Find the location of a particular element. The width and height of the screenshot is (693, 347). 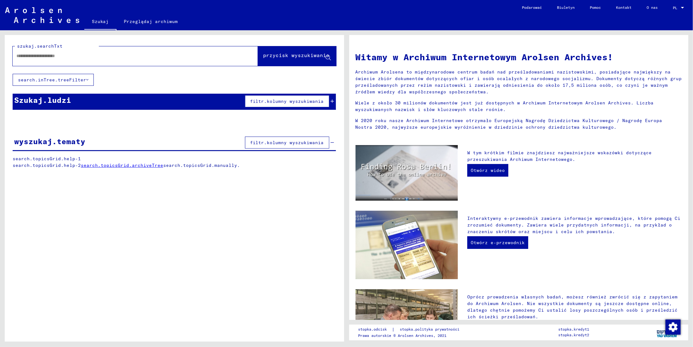

font: Szukaj is located at coordinates (100, 21).